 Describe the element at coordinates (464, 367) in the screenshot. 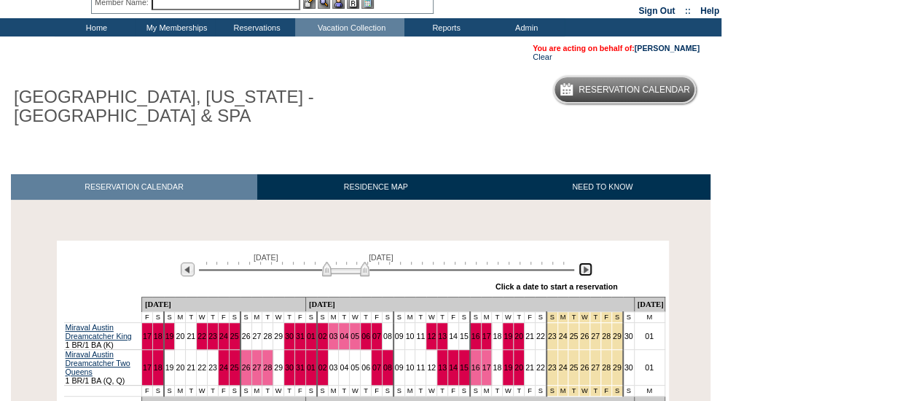

I see `a: 15` at that location.